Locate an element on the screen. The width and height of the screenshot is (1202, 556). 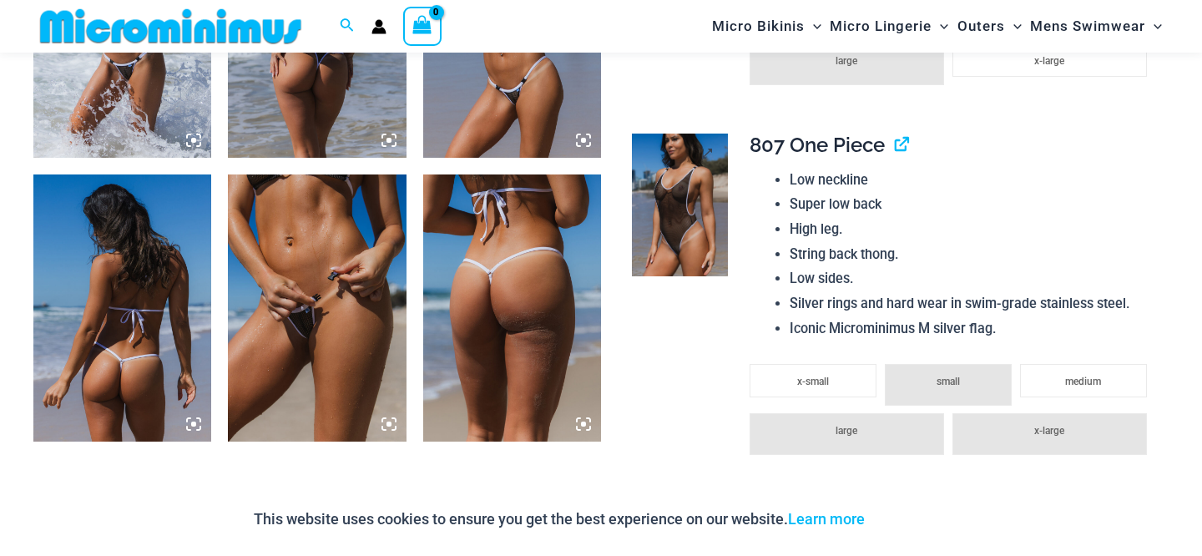
a: Tradewinds Ink and Ivory 807 One Piece is located at coordinates (679, 205).